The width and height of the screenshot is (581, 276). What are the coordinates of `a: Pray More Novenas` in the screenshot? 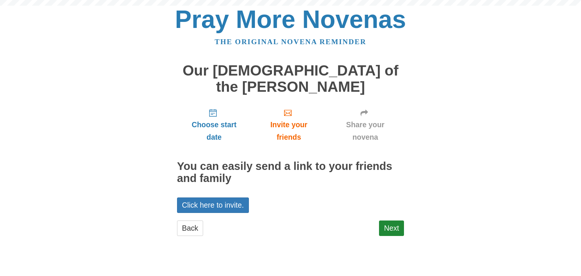 It's located at (290, 19).